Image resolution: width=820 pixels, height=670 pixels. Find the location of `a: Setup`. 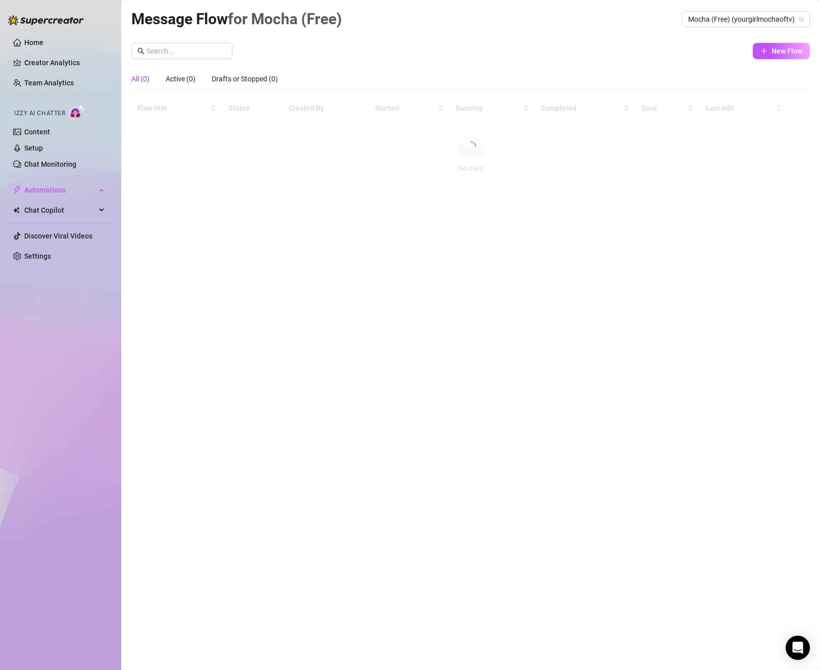

a: Setup is located at coordinates (33, 148).